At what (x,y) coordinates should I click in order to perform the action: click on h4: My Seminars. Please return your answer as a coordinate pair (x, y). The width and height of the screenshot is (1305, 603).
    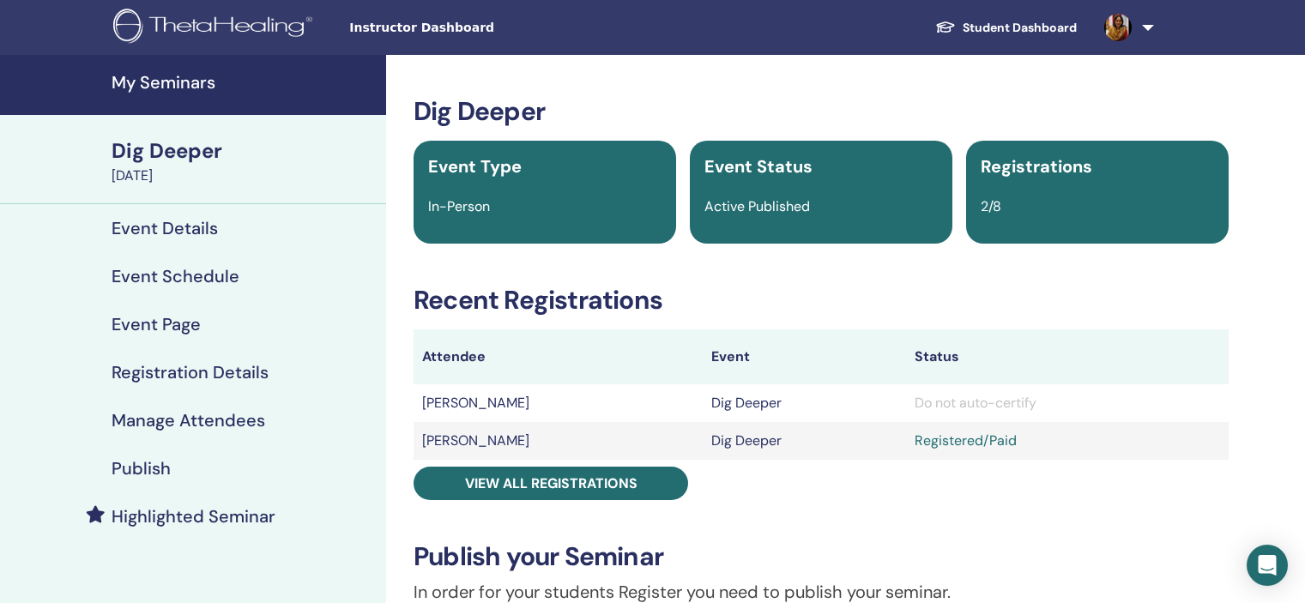
    Looking at the image, I should click on (244, 82).